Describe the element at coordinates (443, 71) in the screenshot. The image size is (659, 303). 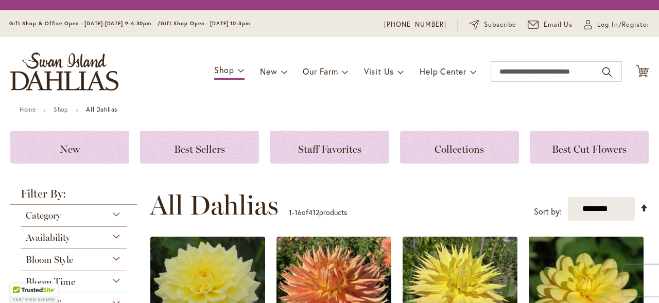
I see `span: Help Center` at that location.